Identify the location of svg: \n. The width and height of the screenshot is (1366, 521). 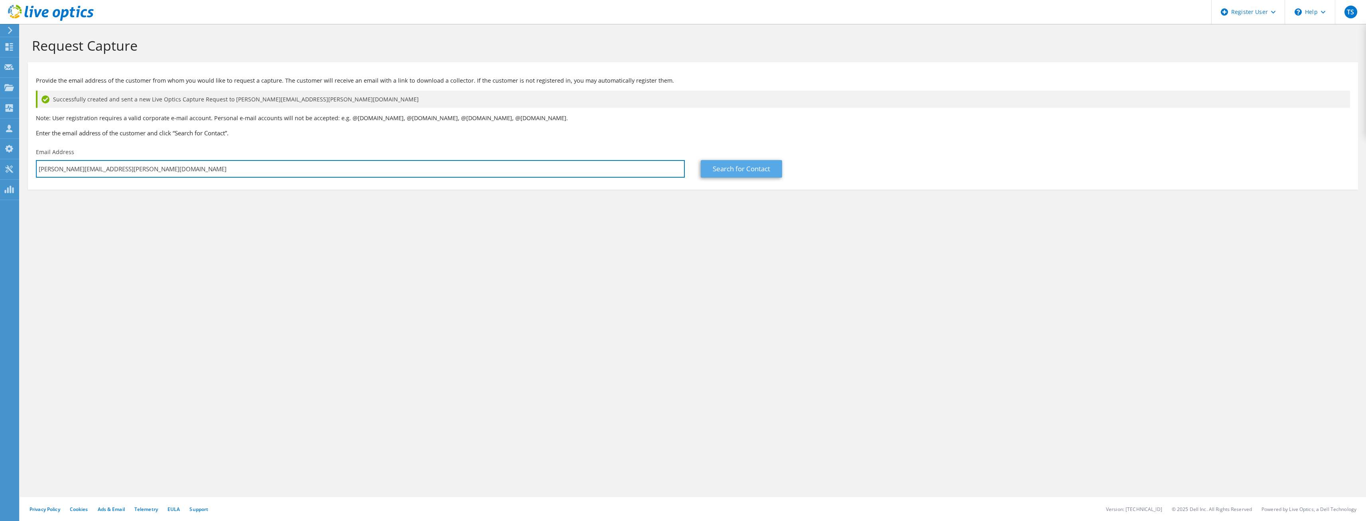
(1298, 12).